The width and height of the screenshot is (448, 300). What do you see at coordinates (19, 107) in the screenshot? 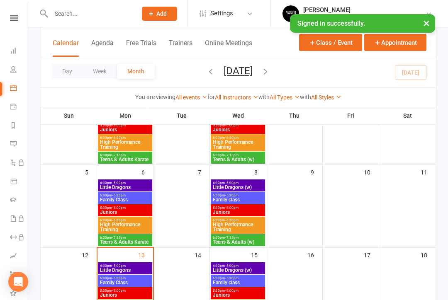
I see `a: Payments` at bounding box center [19, 107].